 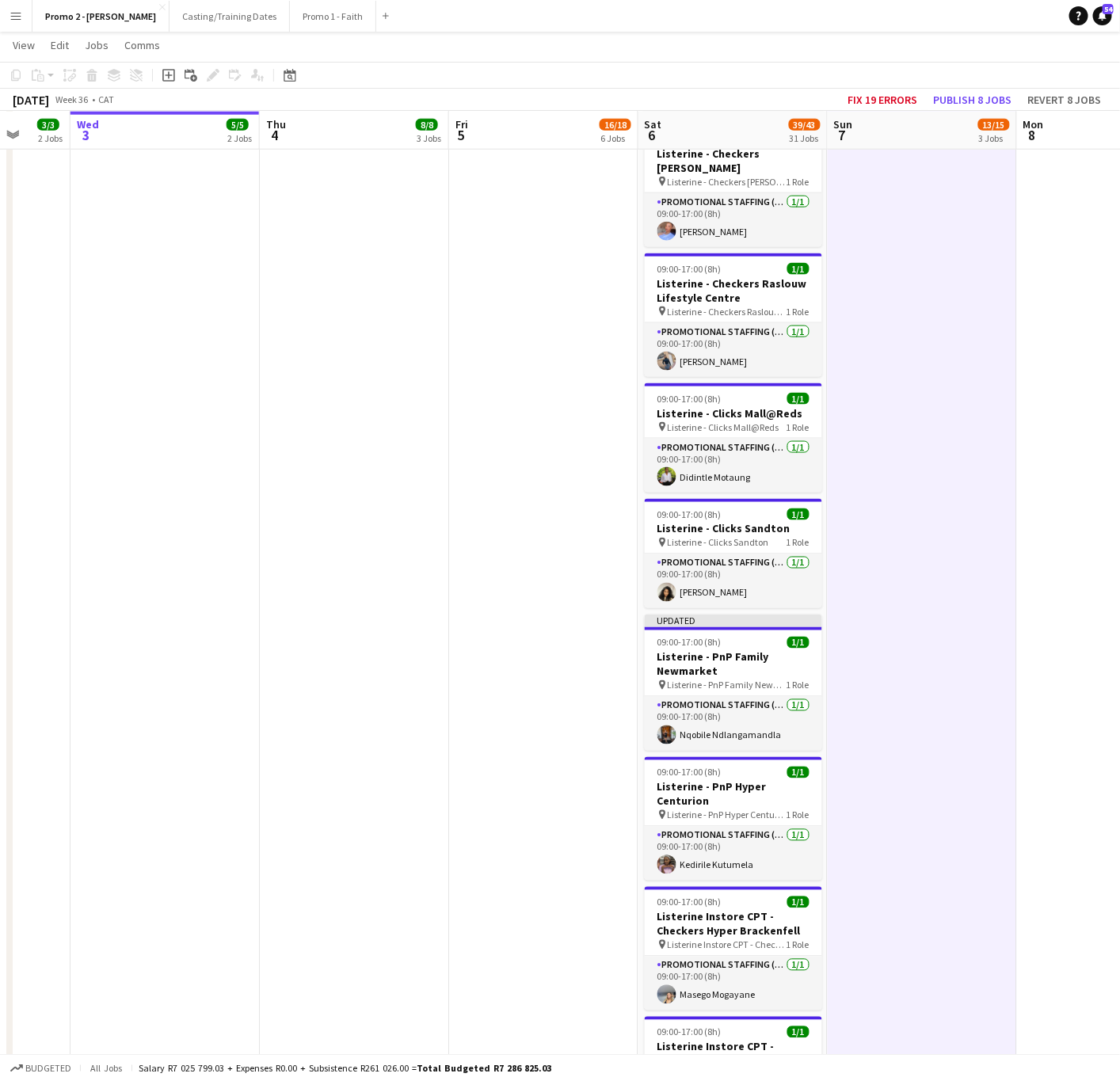 What do you see at coordinates (733, 1054) in the screenshot?
I see `h3: Listerine Instore CPT - Checkers Rondebosch` at bounding box center [733, 1054].